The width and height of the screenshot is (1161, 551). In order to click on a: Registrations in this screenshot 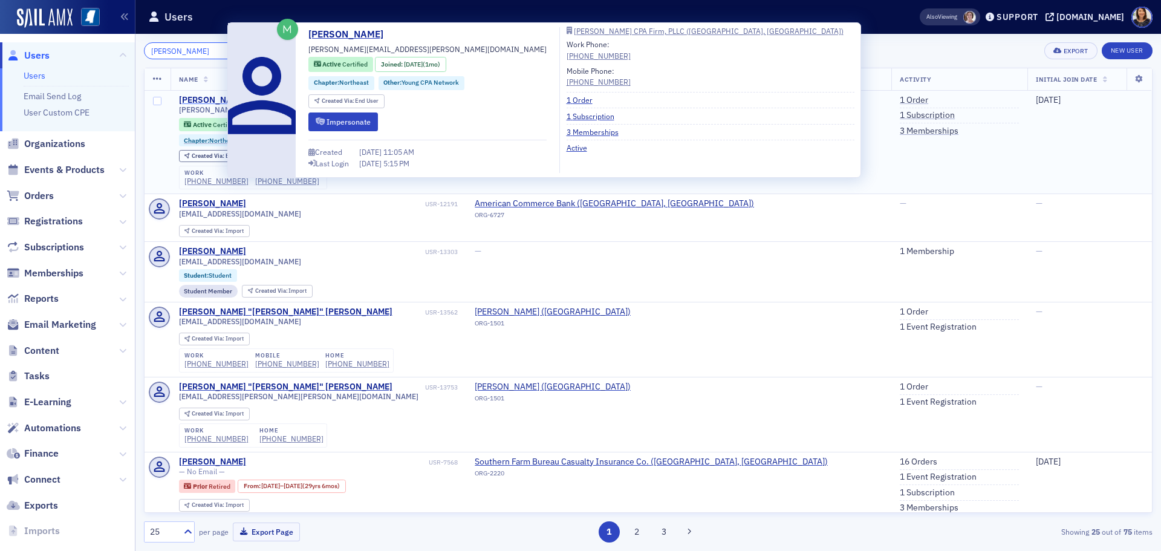, I will do `click(45, 221)`.